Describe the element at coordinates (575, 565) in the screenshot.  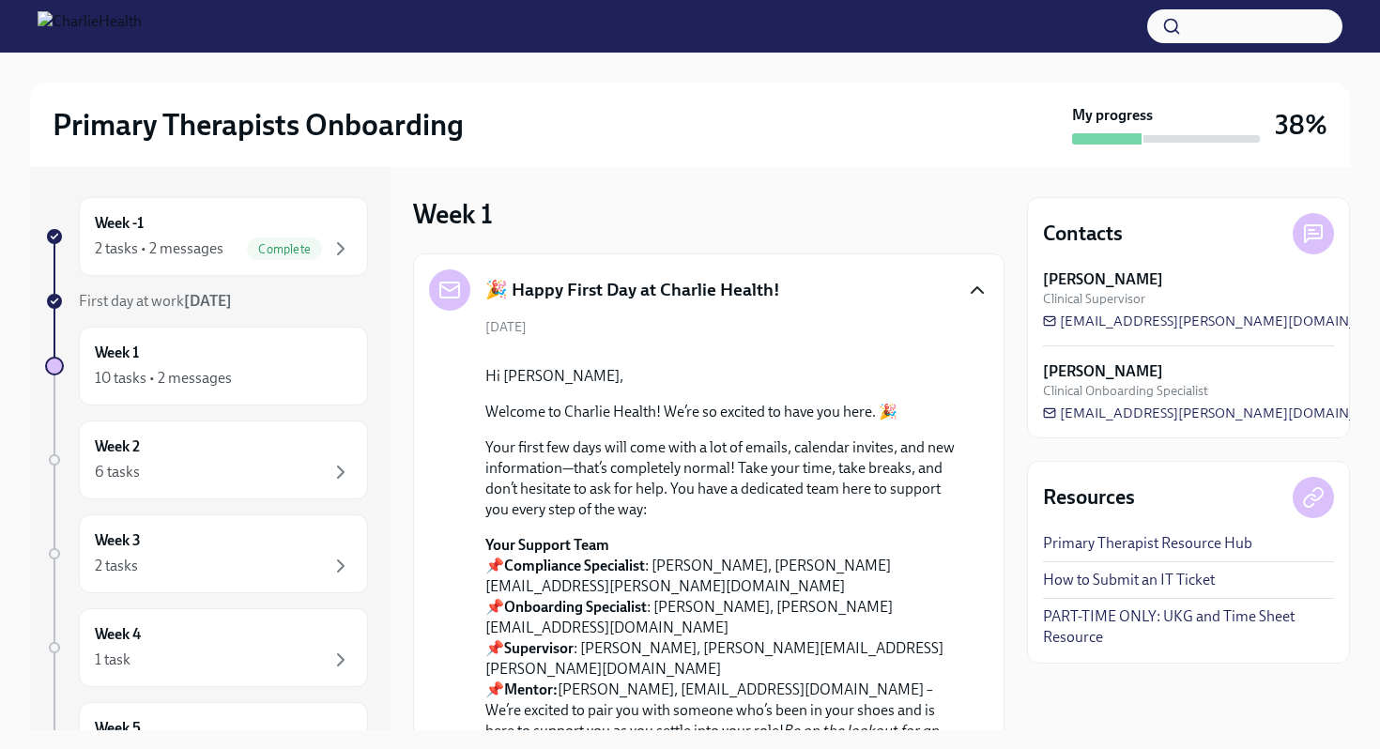
I see `strong: Compliance Specialist` at that location.